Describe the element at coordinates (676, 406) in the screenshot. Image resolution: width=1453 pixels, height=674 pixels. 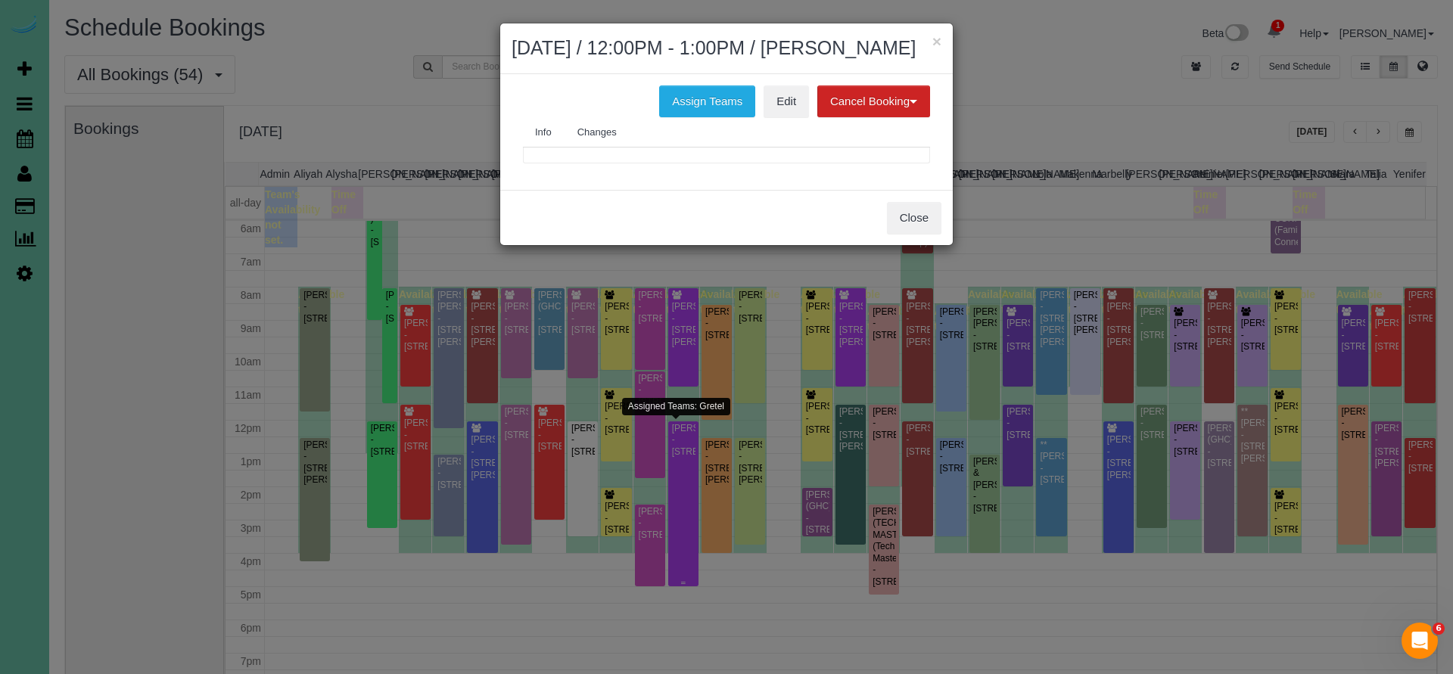
I see `div: Assigned Teams: Gretel` at that location.